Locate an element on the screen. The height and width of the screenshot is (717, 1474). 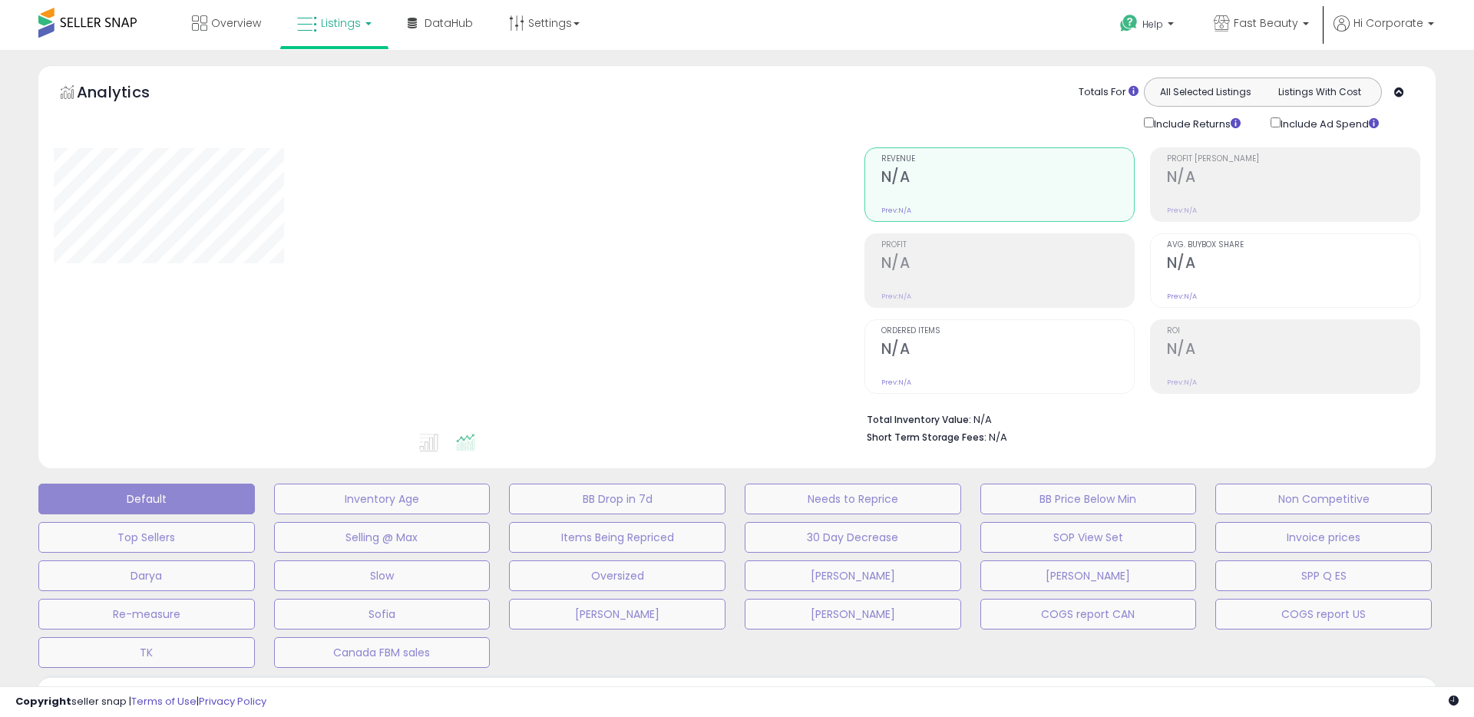
button: Sofia is located at coordinates (382, 614).